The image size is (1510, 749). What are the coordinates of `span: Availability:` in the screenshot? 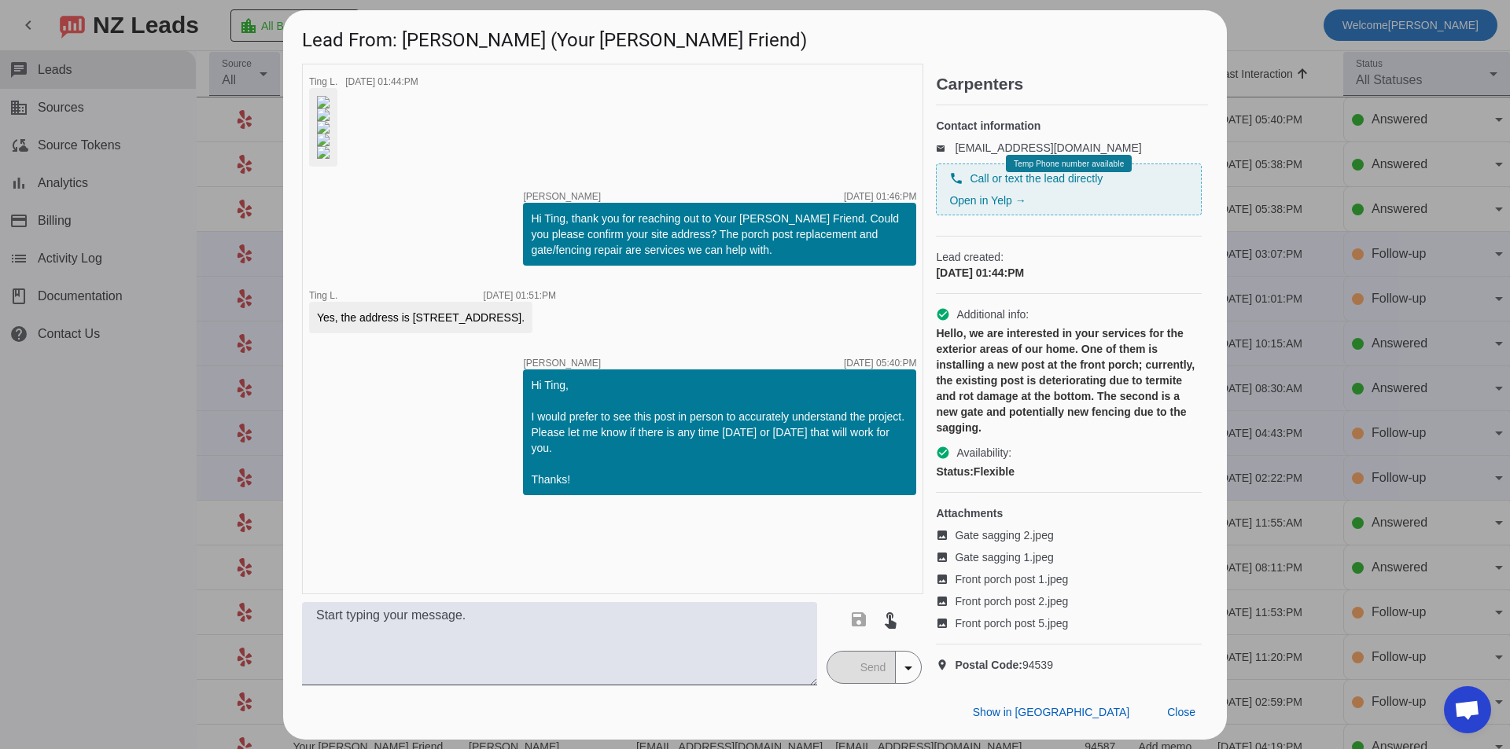 It's located at (984, 453).